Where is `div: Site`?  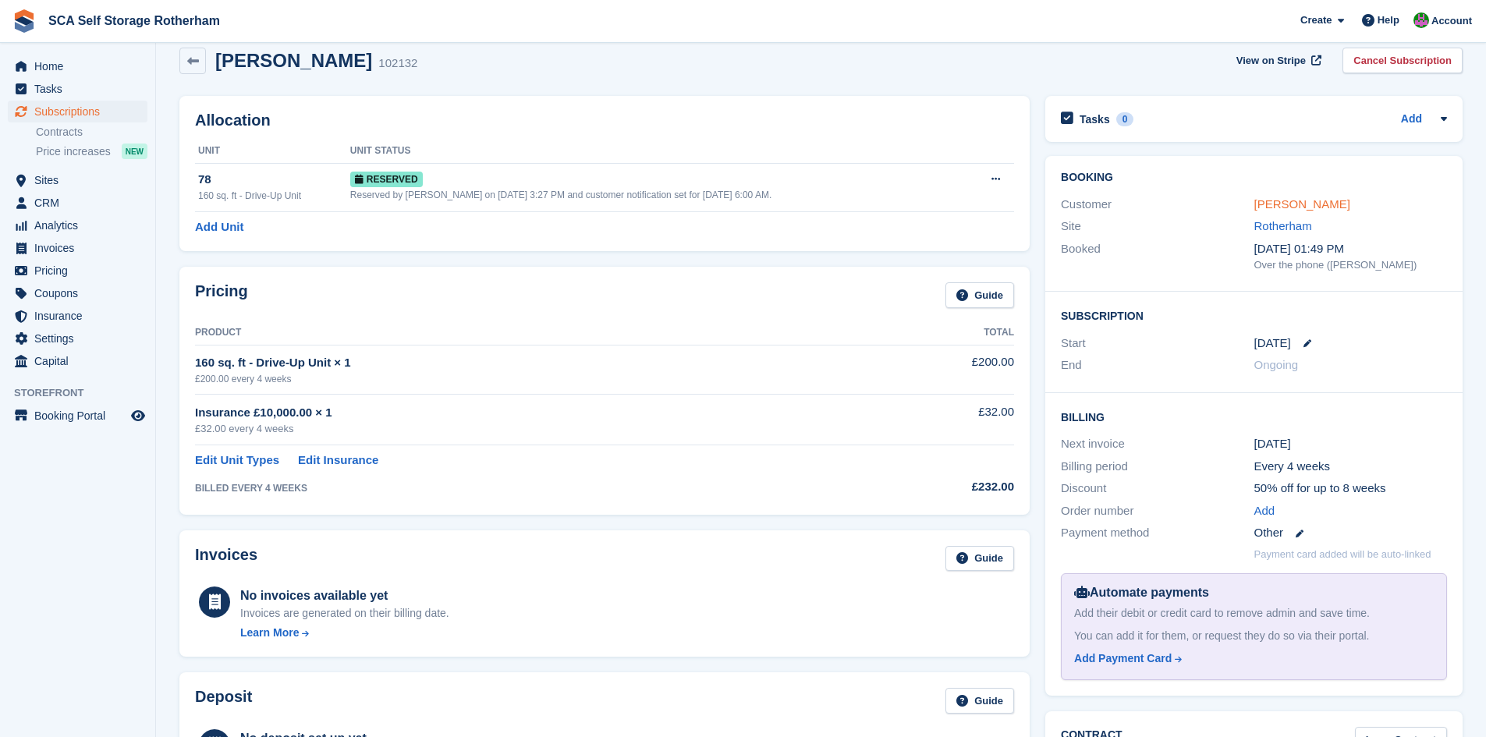 div: Site is located at coordinates (1157, 226).